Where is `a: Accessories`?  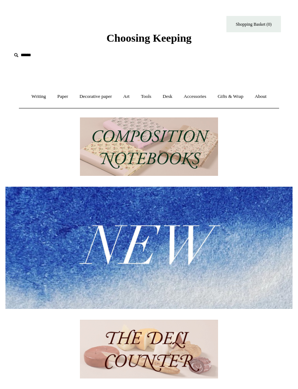 a: Accessories is located at coordinates (195, 97).